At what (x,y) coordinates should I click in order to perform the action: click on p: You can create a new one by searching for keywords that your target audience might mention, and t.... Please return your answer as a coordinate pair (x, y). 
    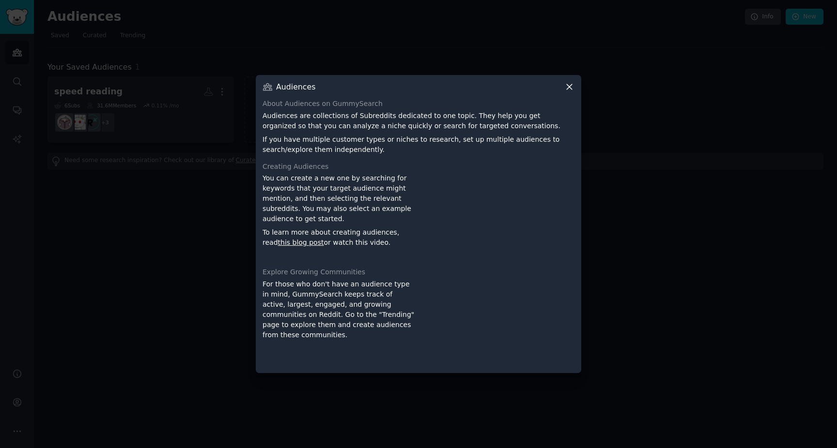
    Looking at the image, I should click on (338, 198).